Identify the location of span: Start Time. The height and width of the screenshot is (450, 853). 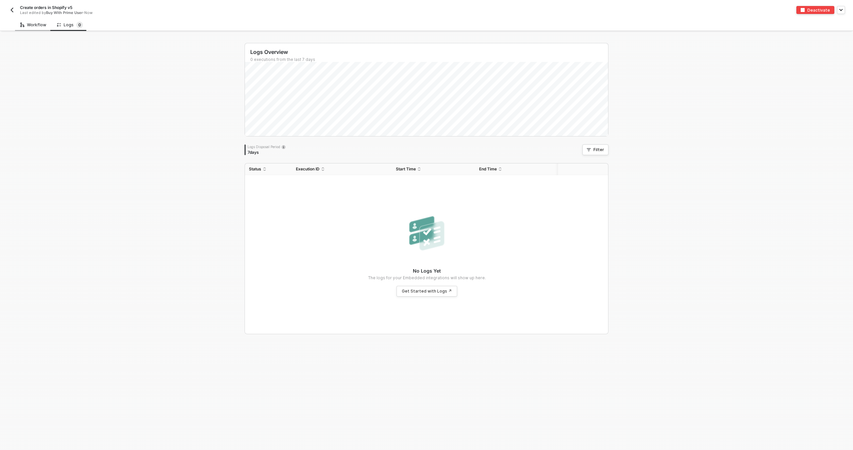
(406, 169).